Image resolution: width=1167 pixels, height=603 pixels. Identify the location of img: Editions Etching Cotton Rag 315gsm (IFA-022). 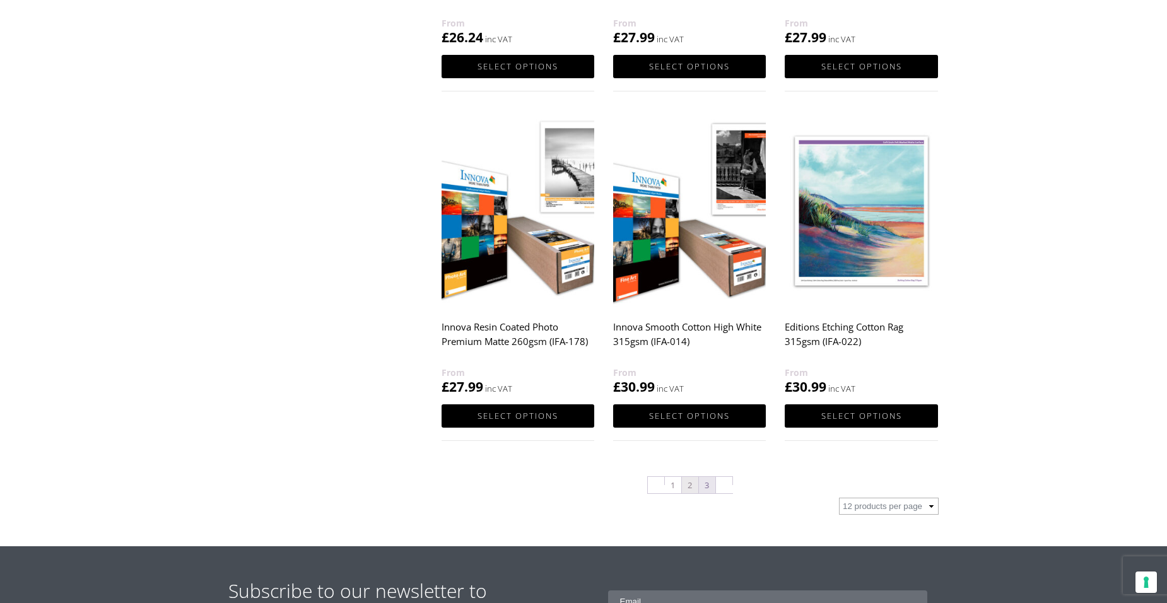
(861, 211).